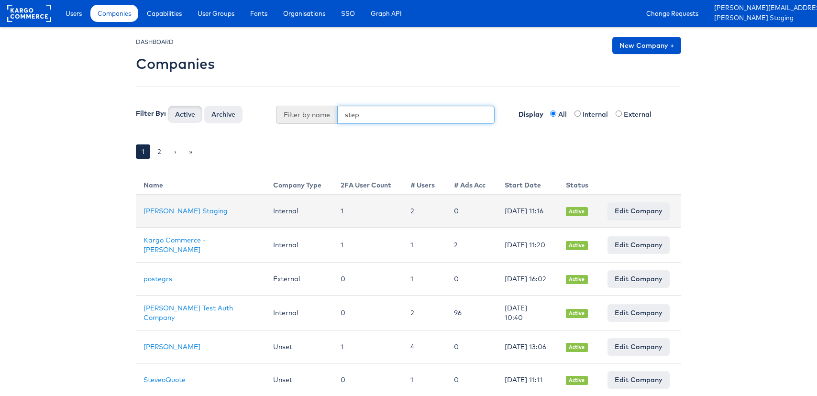 This screenshot has height=396, width=817. I want to click on th: Status, so click(579, 184).